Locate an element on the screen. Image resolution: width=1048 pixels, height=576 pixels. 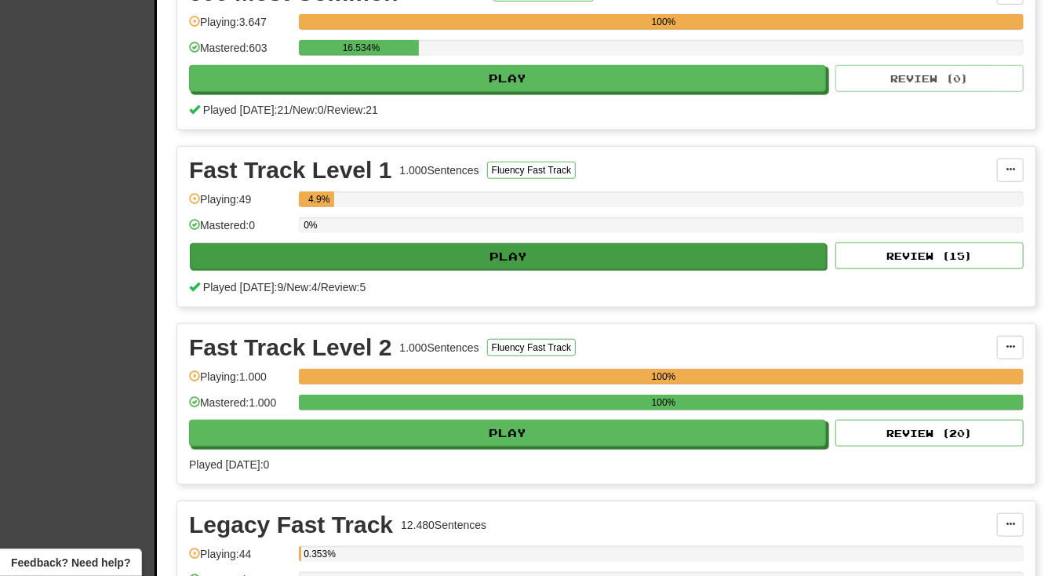
div: Playing: 44 is located at coordinates (240, 558).